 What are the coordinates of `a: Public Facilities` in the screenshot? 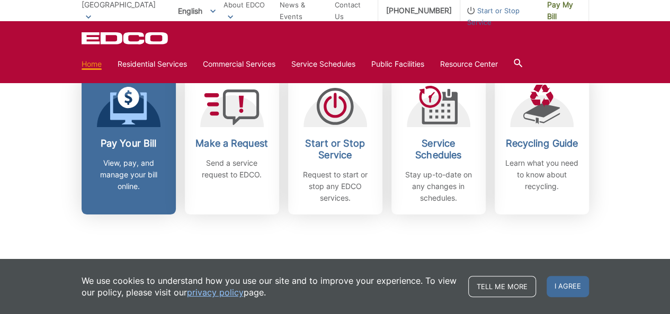 It's located at (398, 64).